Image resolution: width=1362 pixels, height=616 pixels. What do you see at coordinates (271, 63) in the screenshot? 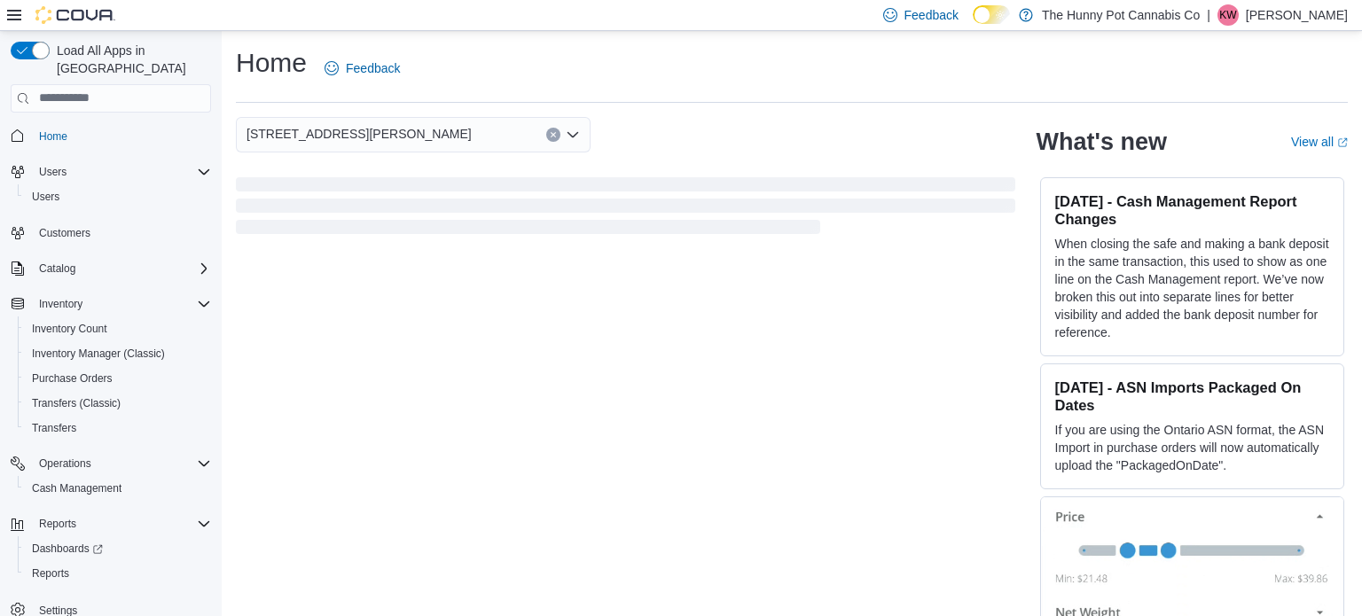
I see `h1: Home` at bounding box center [271, 63].